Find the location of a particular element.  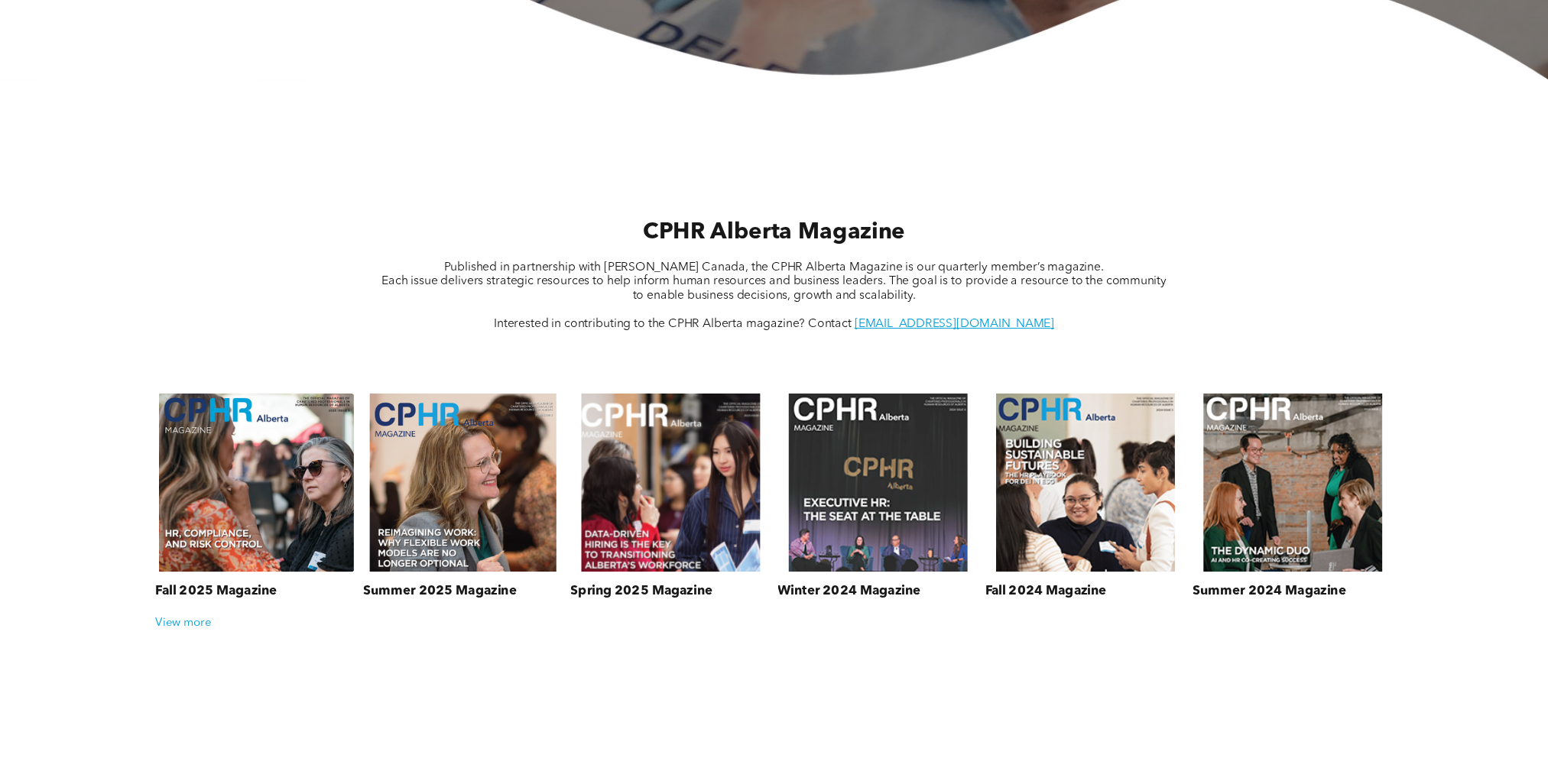

span: Interested in contributing to the CPHR Alberta magazine? Contact is located at coordinates (673, 324).